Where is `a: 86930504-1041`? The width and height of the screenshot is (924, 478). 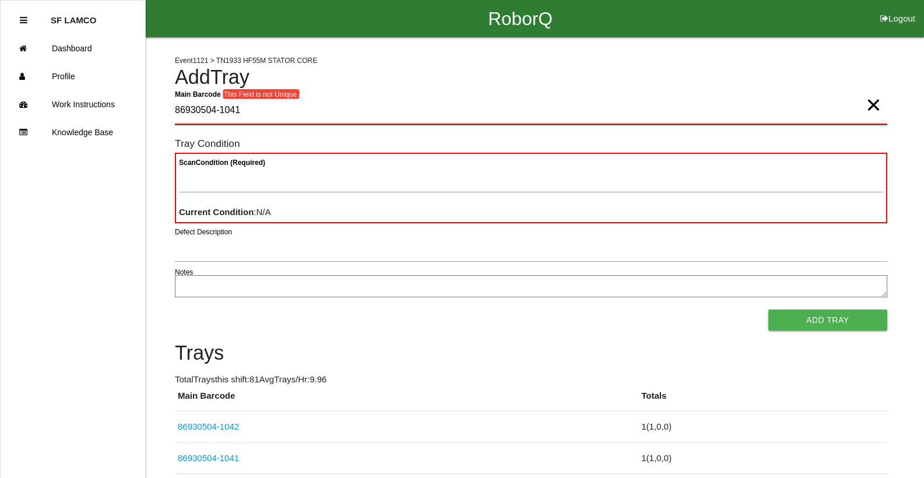
a: 86930504-1041 is located at coordinates (208, 458).